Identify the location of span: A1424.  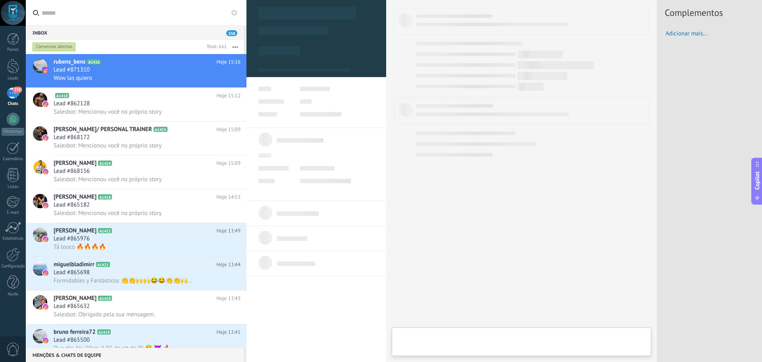
(105, 163).